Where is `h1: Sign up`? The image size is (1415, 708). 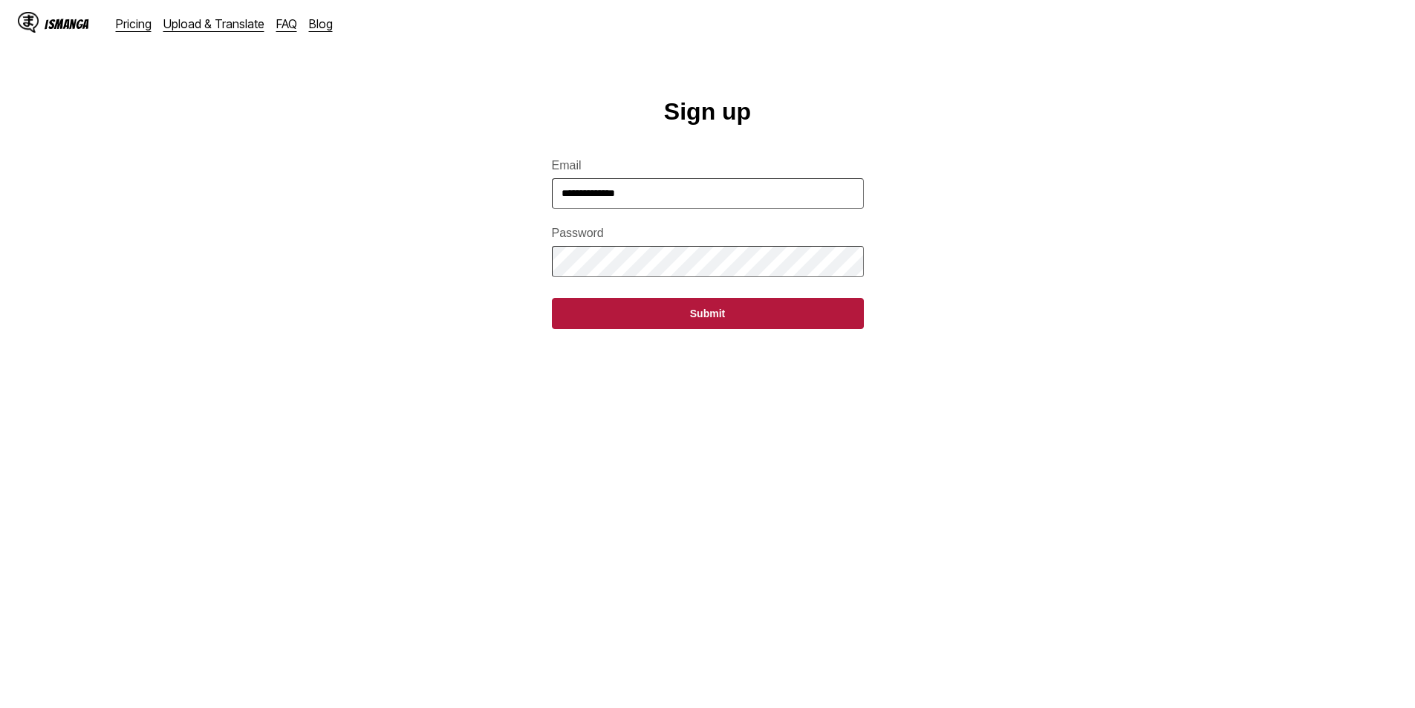
h1: Sign up is located at coordinates (707, 111).